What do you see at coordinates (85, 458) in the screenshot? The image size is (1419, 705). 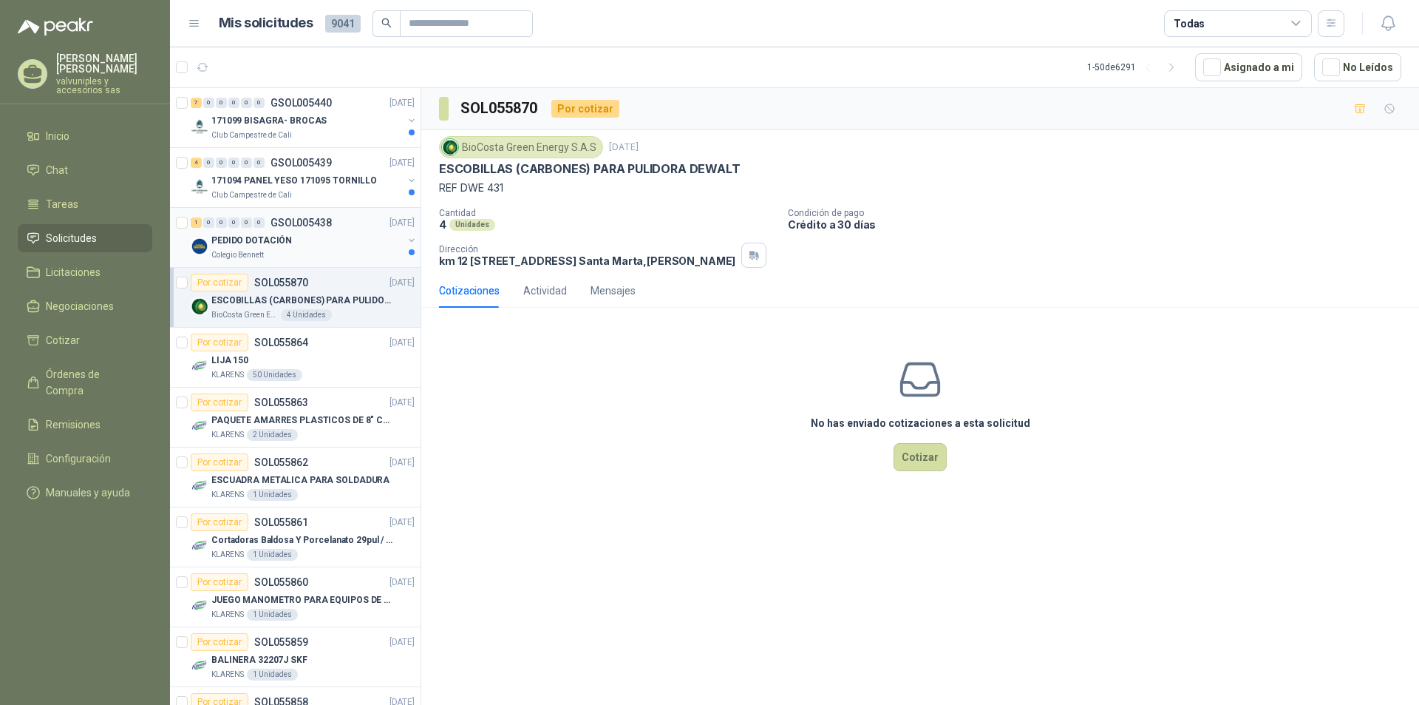 I see `a: Configuración` at bounding box center [85, 458].